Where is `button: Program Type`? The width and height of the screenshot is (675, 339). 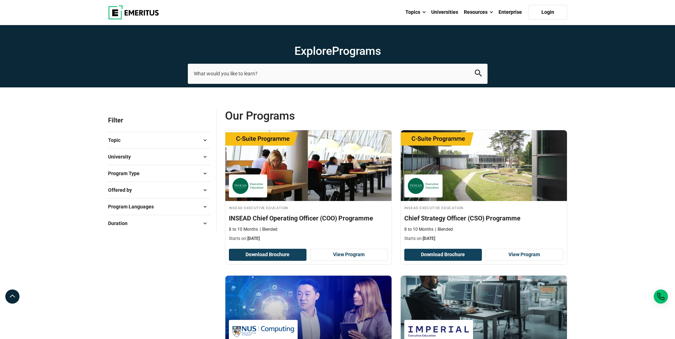
button: Program Type is located at coordinates (159, 174).